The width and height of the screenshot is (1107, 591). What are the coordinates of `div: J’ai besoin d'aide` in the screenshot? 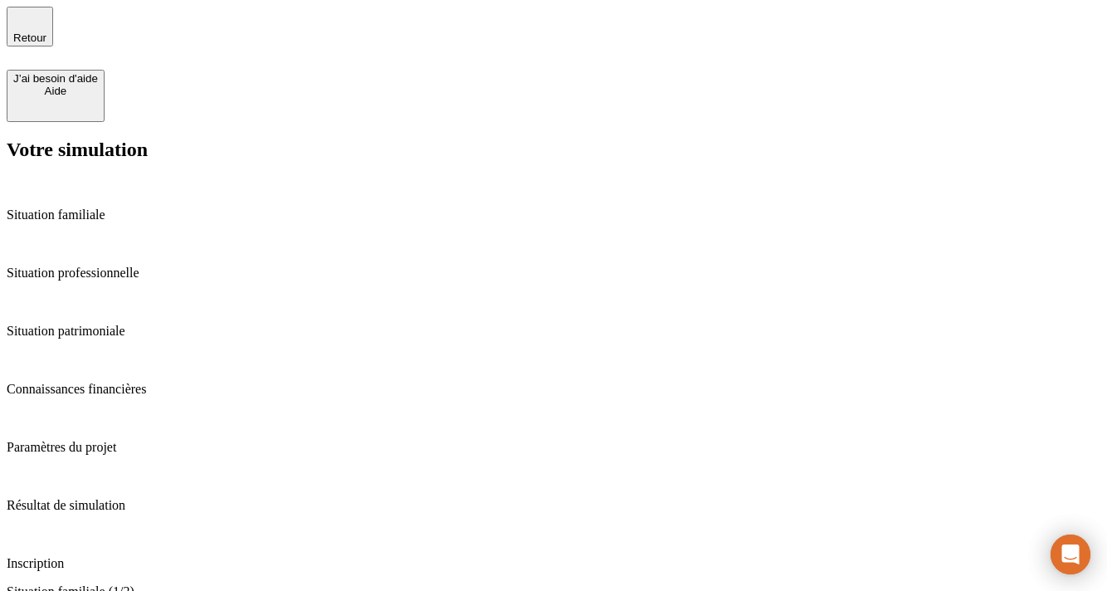 It's located at (56, 78).